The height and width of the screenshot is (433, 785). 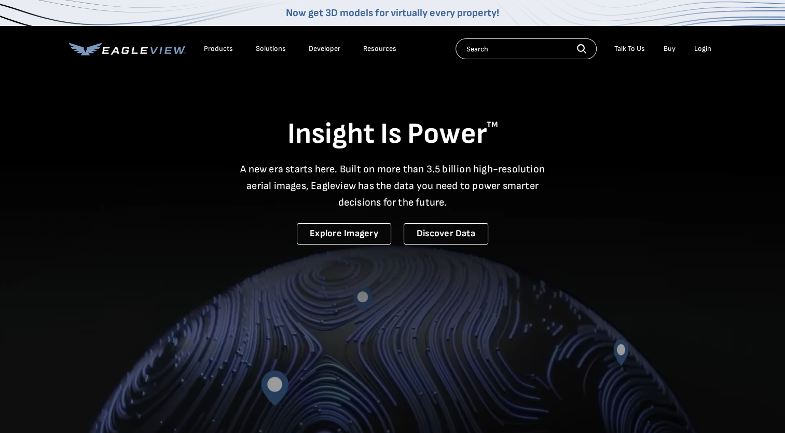 What do you see at coordinates (703, 49) in the screenshot?
I see `div: Login` at bounding box center [703, 49].